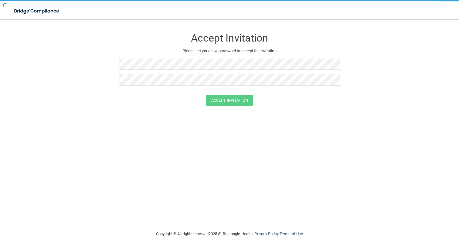 This screenshot has height=250, width=459. Describe the element at coordinates (37, 11) in the screenshot. I see `img: bridge_compliance_login_screen.278c3ca4.svg` at that location.